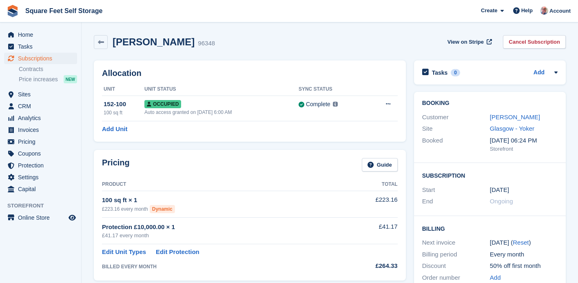 This screenshot has height=283, width=578. Describe the element at coordinates (124, 113) in the screenshot. I see `div: 100 sq ft` at that location.